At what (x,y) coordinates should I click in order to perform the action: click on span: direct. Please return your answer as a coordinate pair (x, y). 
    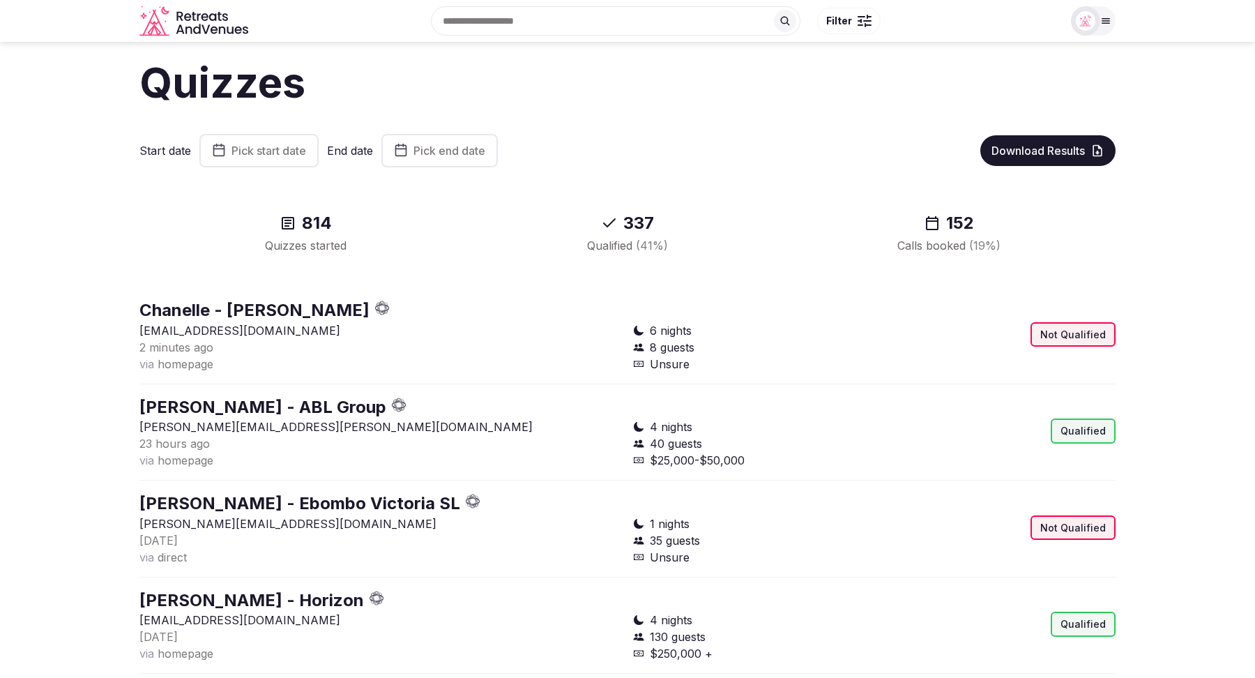
    Looking at the image, I should click on (172, 557).